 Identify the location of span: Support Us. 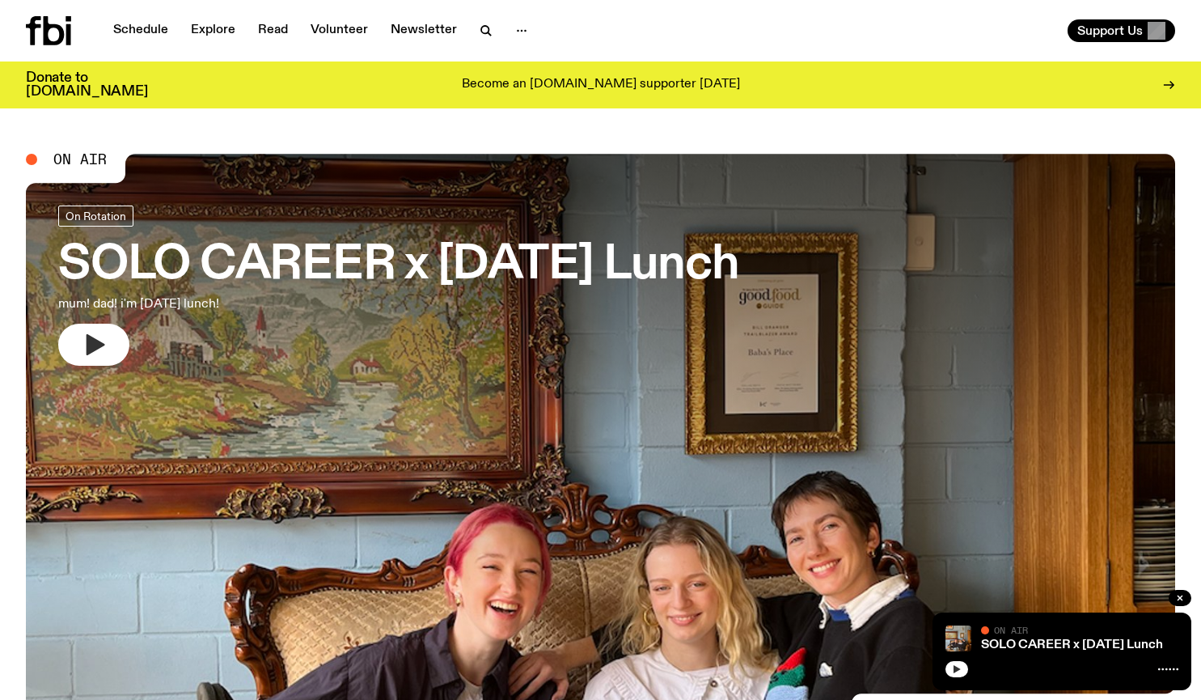
(1110, 31).